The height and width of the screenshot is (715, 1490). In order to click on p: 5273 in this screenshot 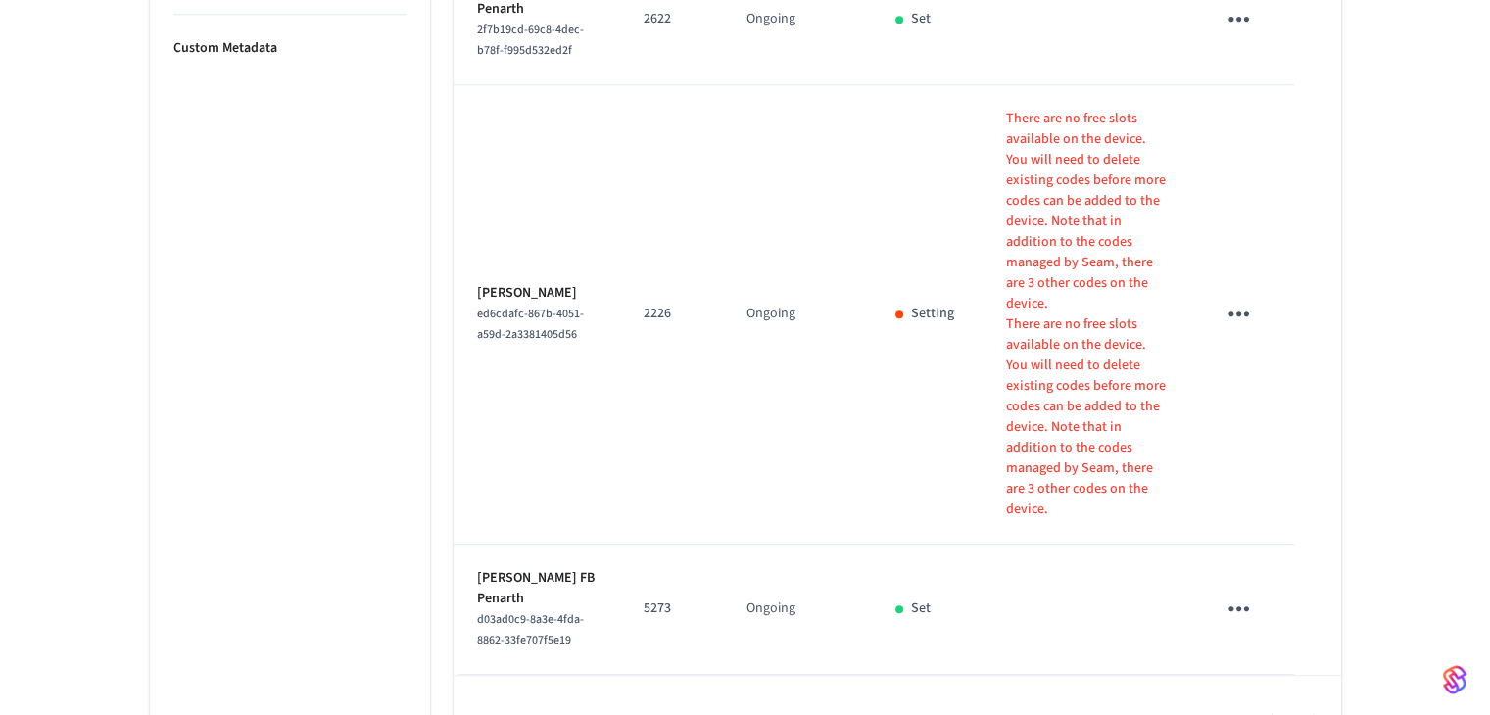, I will do `click(671, 608)`.